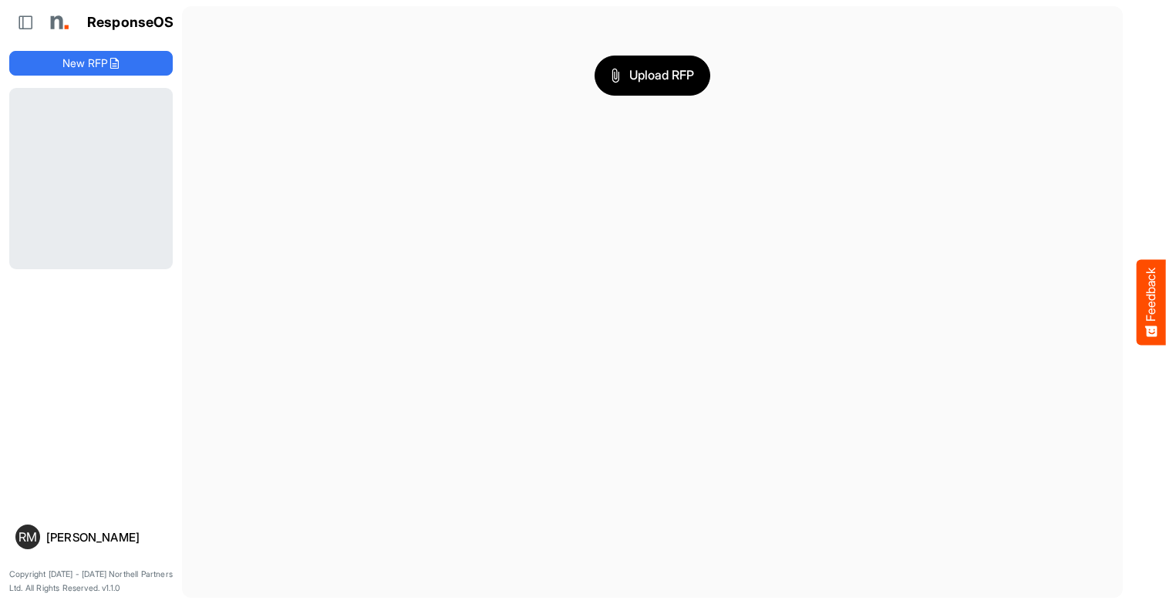 The height and width of the screenshot is (604, 1166). I want to click on h1: ResponseOS, so click(130, 22).